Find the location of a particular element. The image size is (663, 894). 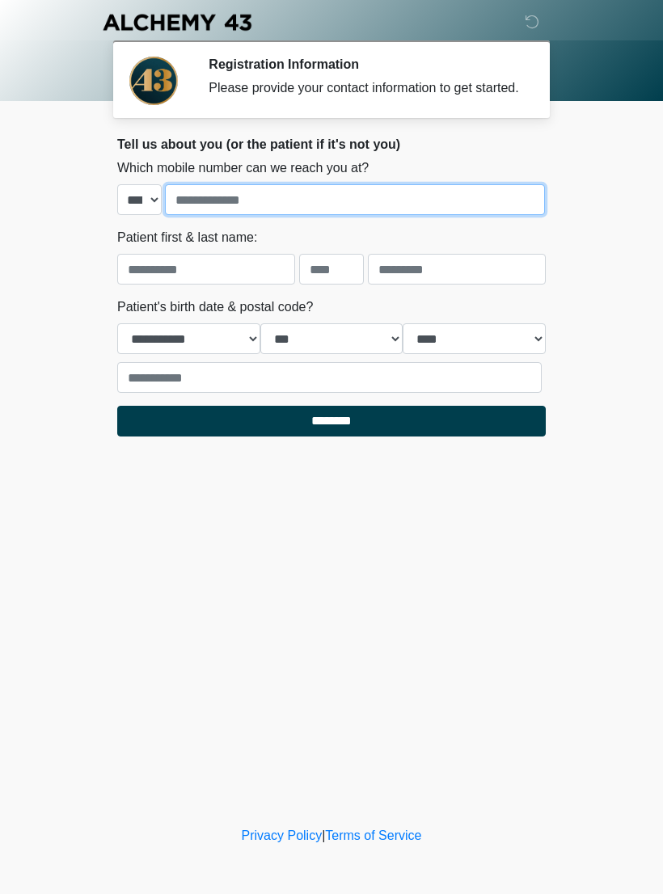

img: Alchemy 43 Logo is located at coordinates (177, 22).